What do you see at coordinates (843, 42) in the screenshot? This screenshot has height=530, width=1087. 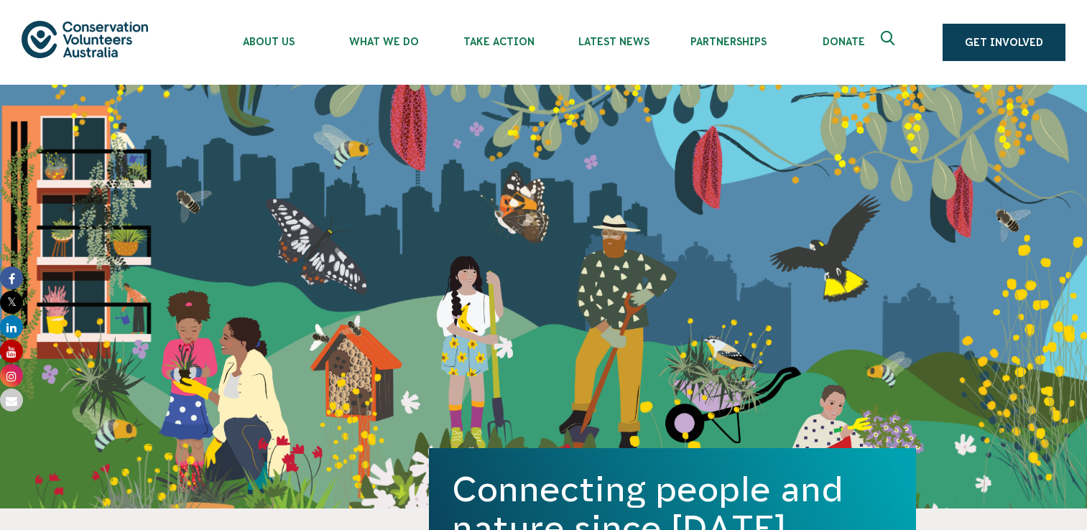 I see `span: Donate` at bounding box center [843, 42].